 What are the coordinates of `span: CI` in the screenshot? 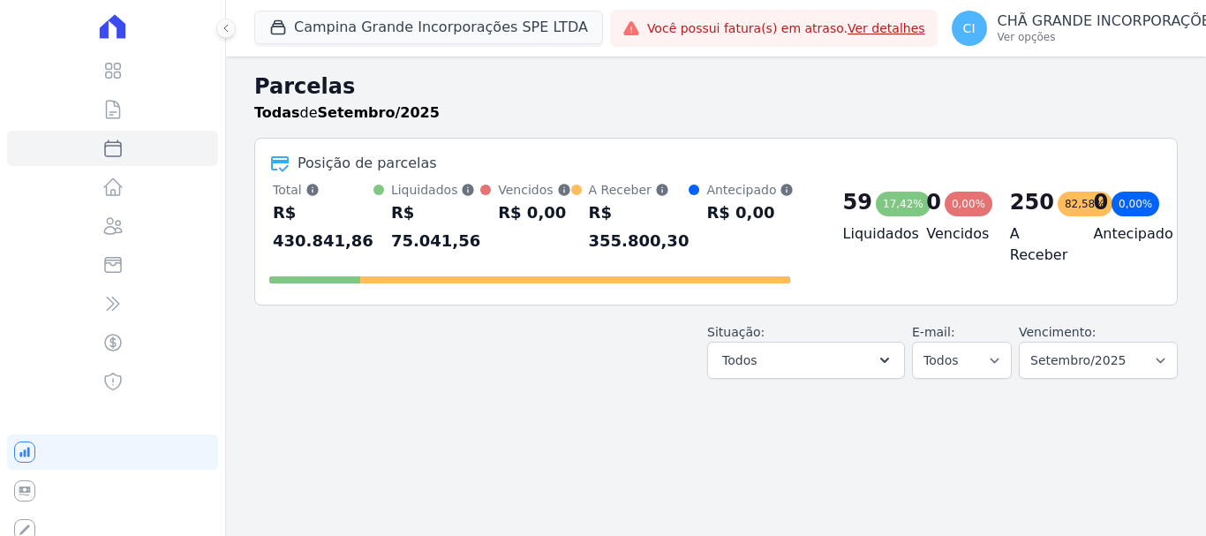 It's located at (969, 28).